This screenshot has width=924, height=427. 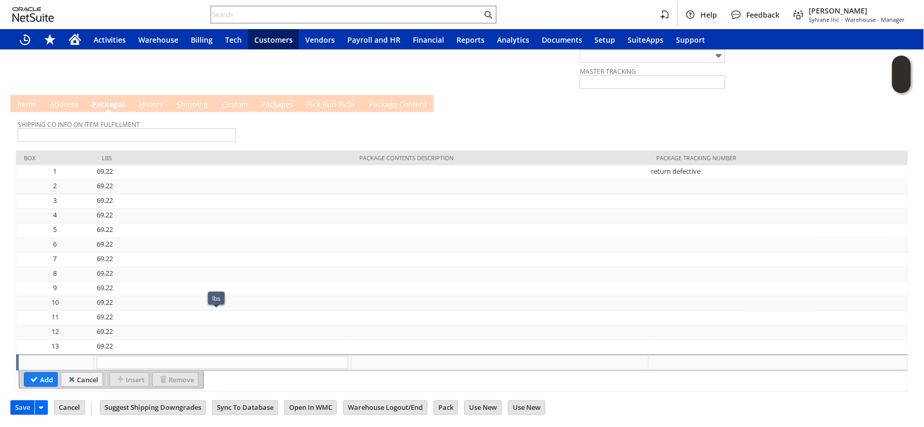 What do you see at coordinates (55, 200) in the screenshot?
I see `div: 3` at bounding box center [55, 200].